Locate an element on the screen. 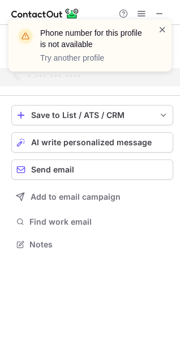  button: save-profile-one-click is located at coordinates (92, 115).